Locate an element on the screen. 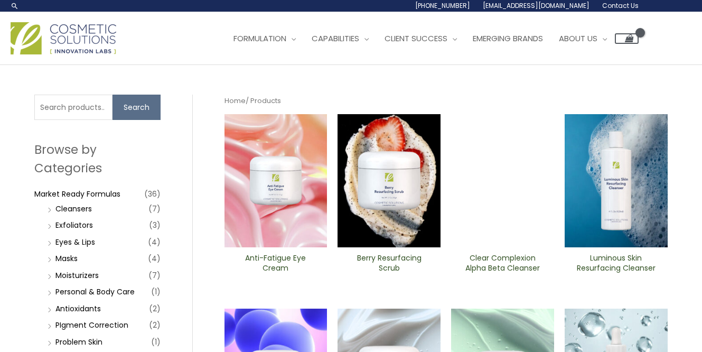 The width and height of the screenshot is (702, 352). img: Berry Resurfacing Scrub is located at coordinates (389, 181).